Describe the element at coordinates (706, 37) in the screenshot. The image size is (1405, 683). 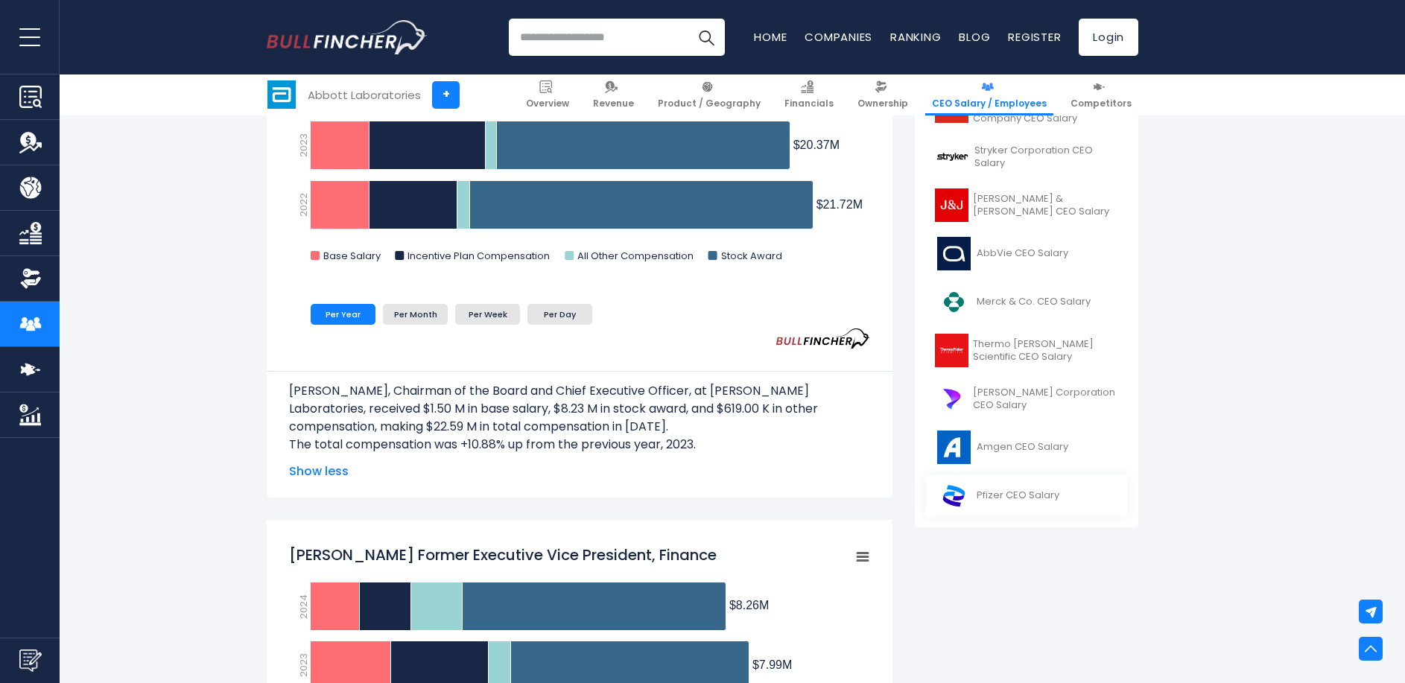
I see `button: Search` at that location.